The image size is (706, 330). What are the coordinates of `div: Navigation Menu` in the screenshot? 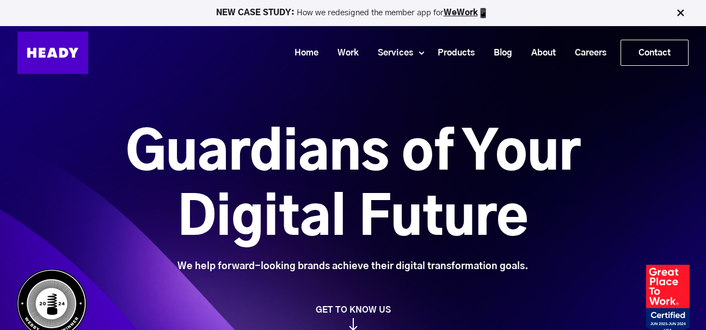 It's located at (393, 53).